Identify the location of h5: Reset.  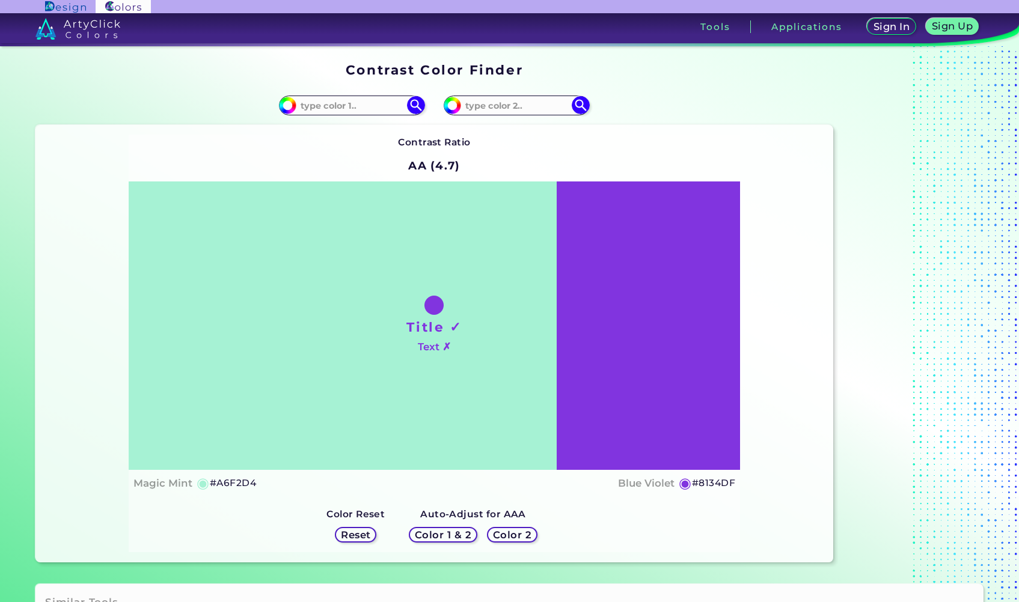
(356, 535).